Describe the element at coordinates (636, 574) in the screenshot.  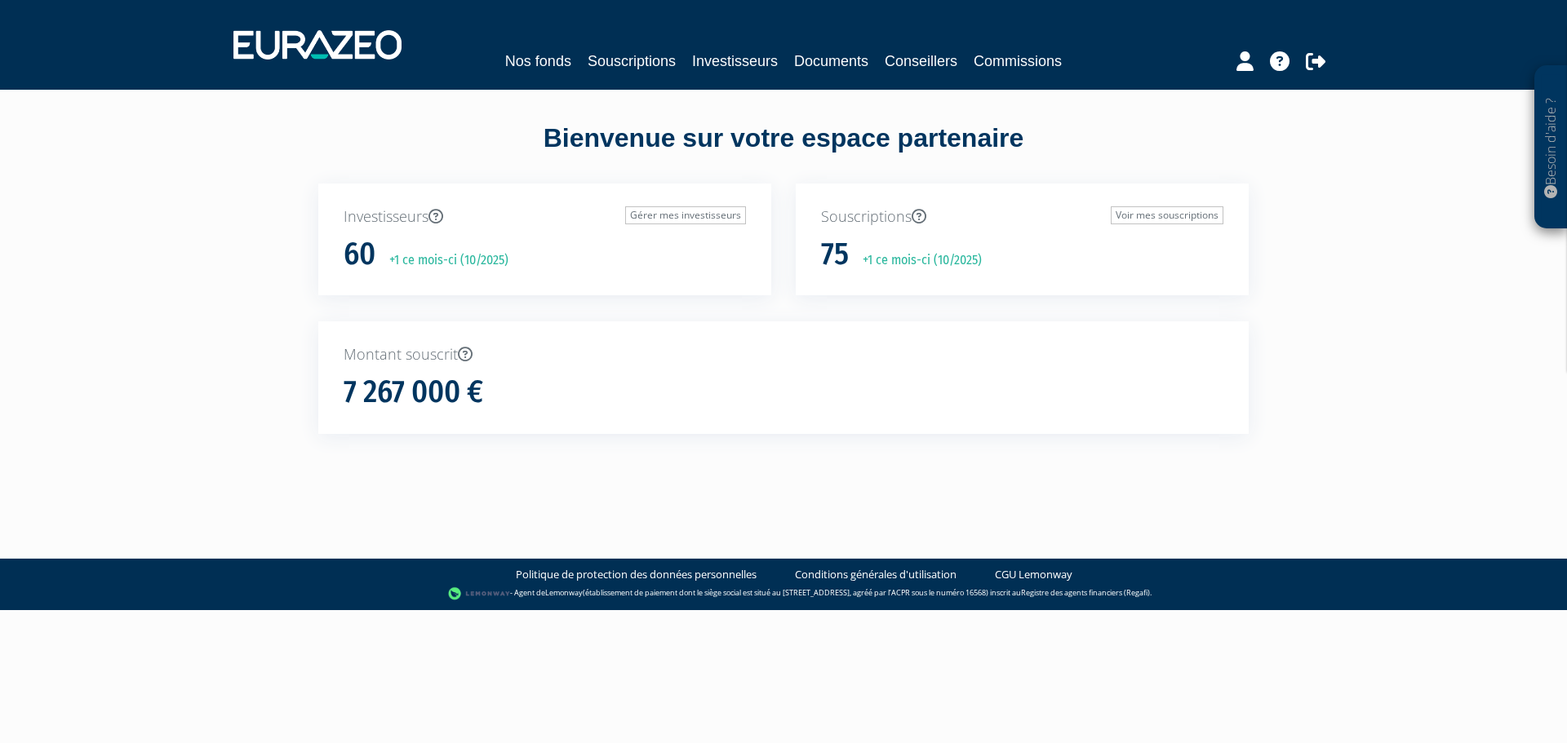
I see `a: Politique de protection des données personnelles` at that location.